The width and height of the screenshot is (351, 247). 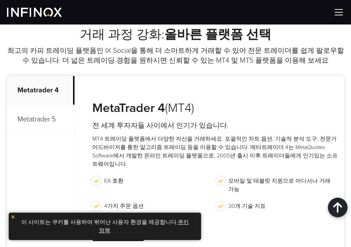 I want to click on strong: MetaTrader 4, so click(x=129, y=108).